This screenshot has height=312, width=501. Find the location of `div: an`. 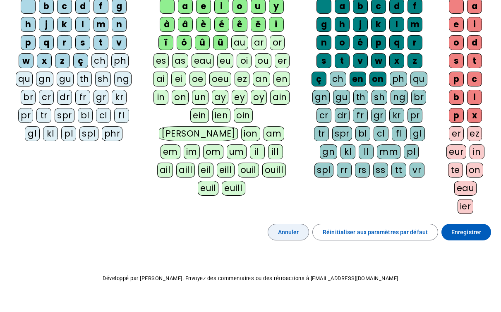

div: an is located at coordinates (262, 79).